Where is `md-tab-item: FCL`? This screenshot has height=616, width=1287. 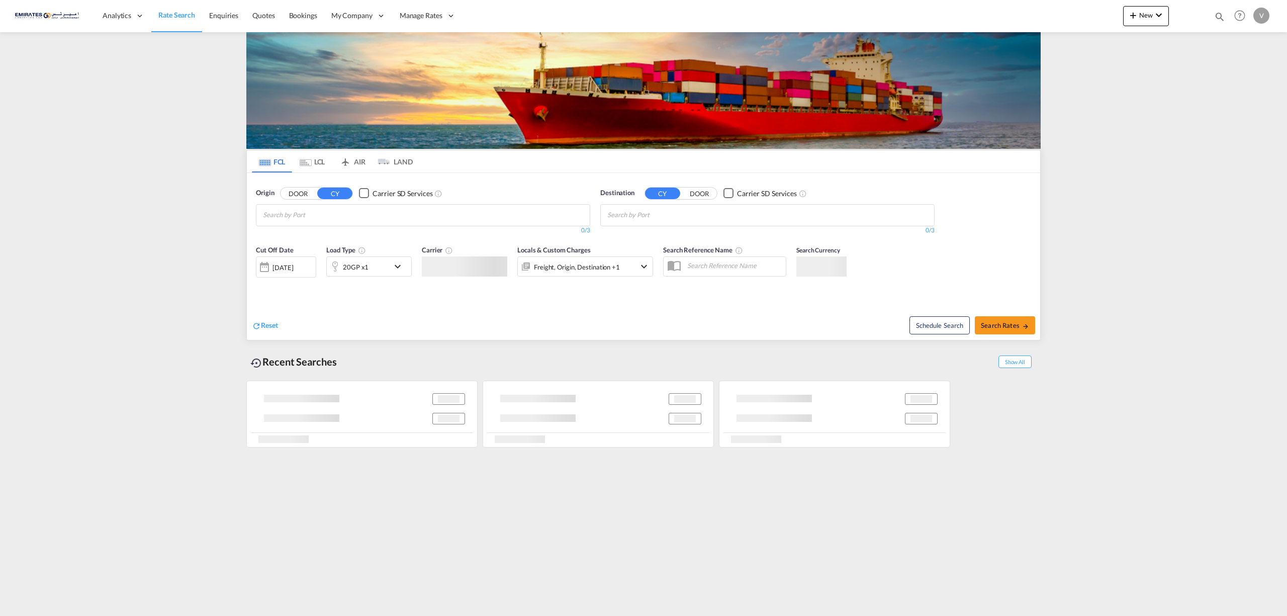 md-tab-item: FCL is located at coordinates (272, 161).